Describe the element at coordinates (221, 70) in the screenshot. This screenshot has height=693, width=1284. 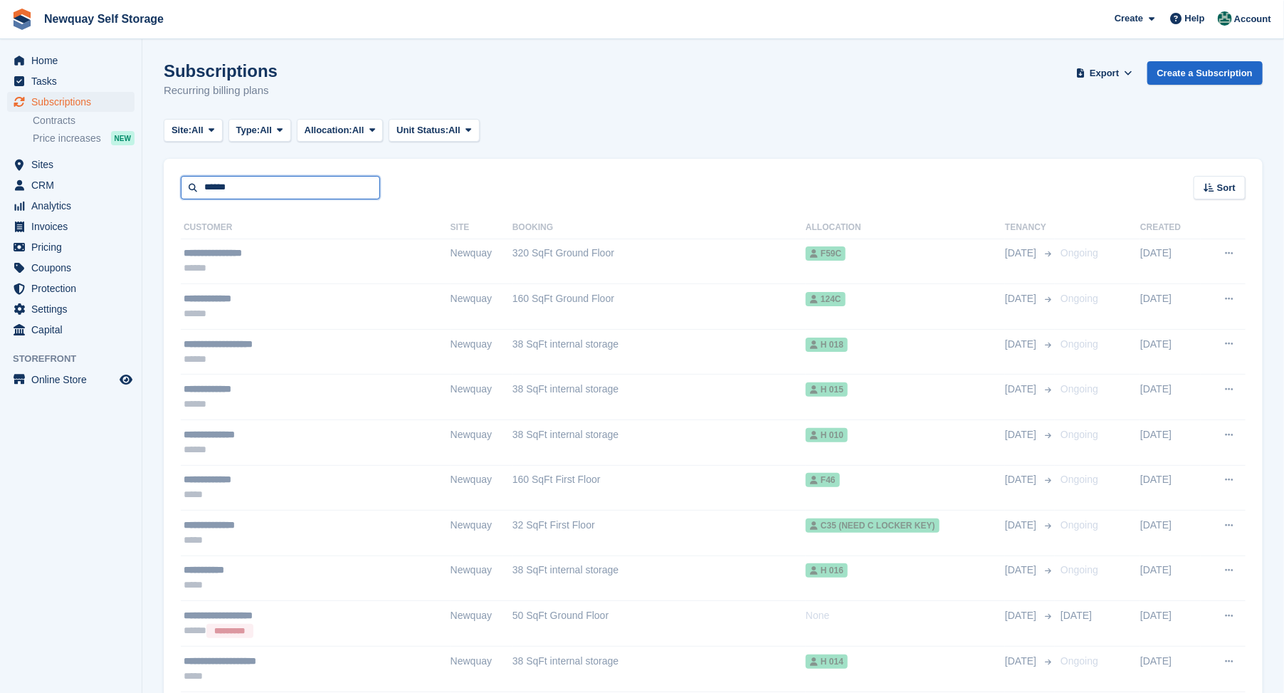
I see `h1: Subscriptions` at that location.